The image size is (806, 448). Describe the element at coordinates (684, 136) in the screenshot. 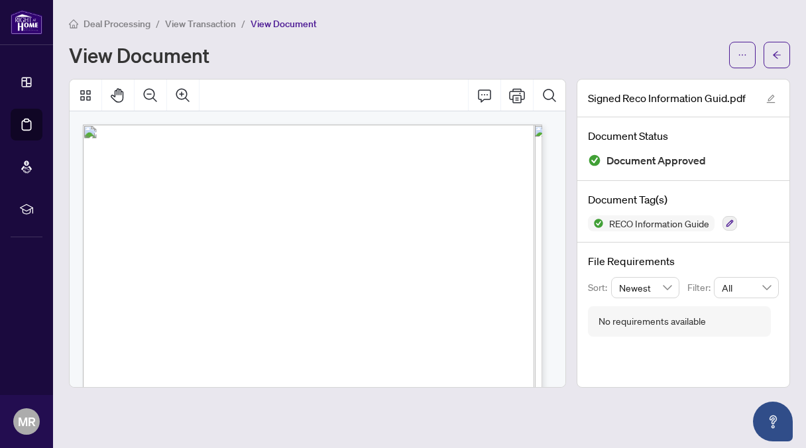

I see `h4: Document Status` at that location.